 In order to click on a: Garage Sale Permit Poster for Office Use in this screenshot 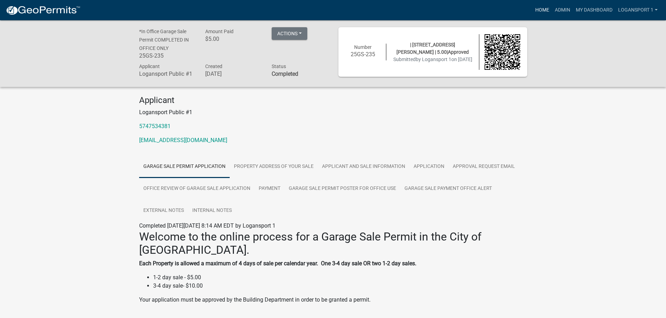, I will do `click(342, 189)`.